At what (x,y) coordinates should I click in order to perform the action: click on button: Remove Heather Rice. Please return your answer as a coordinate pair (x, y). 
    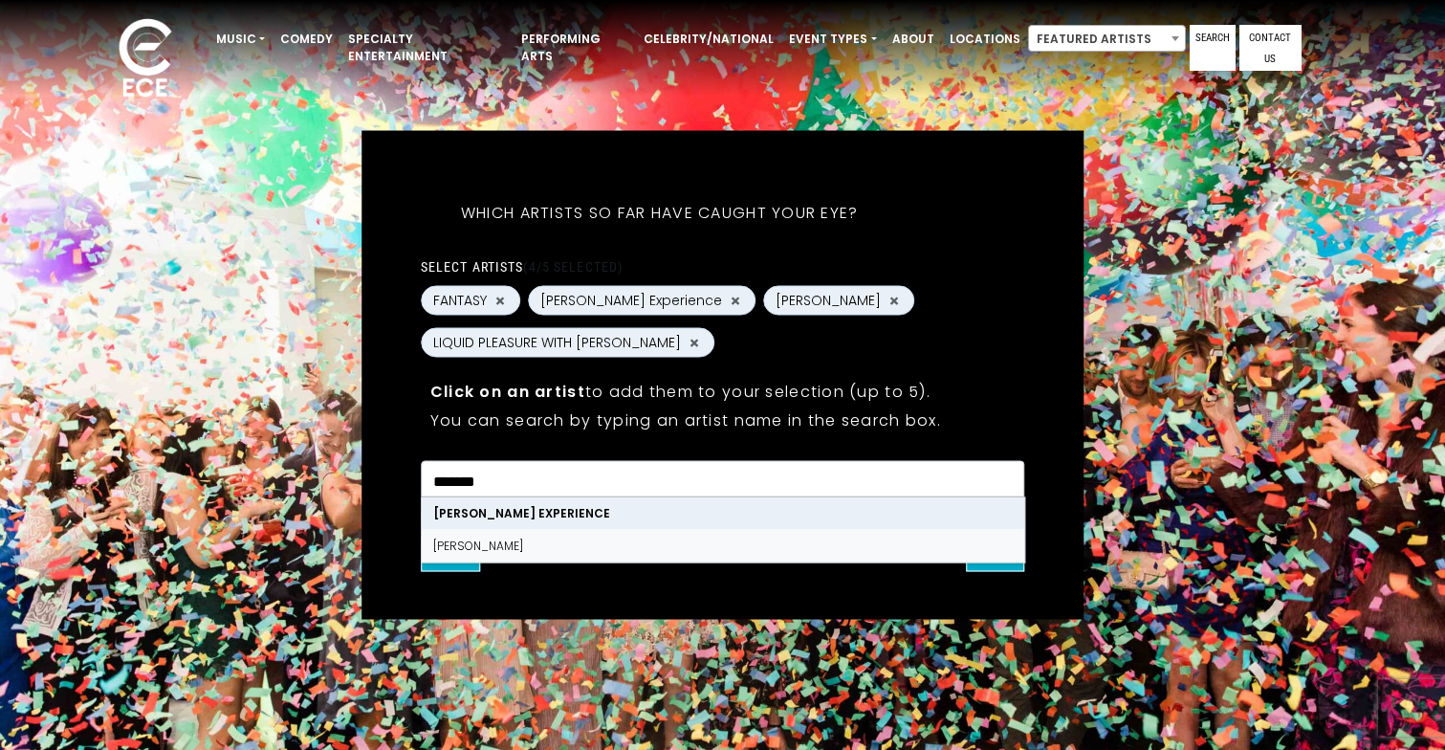
    Looking at the image, I should click on (894, 300).